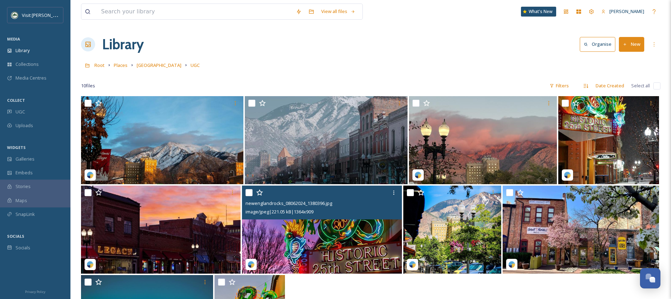  Describe the element at coordinates (23, 248) in the screenshot. I see `span: Socials` at that location.